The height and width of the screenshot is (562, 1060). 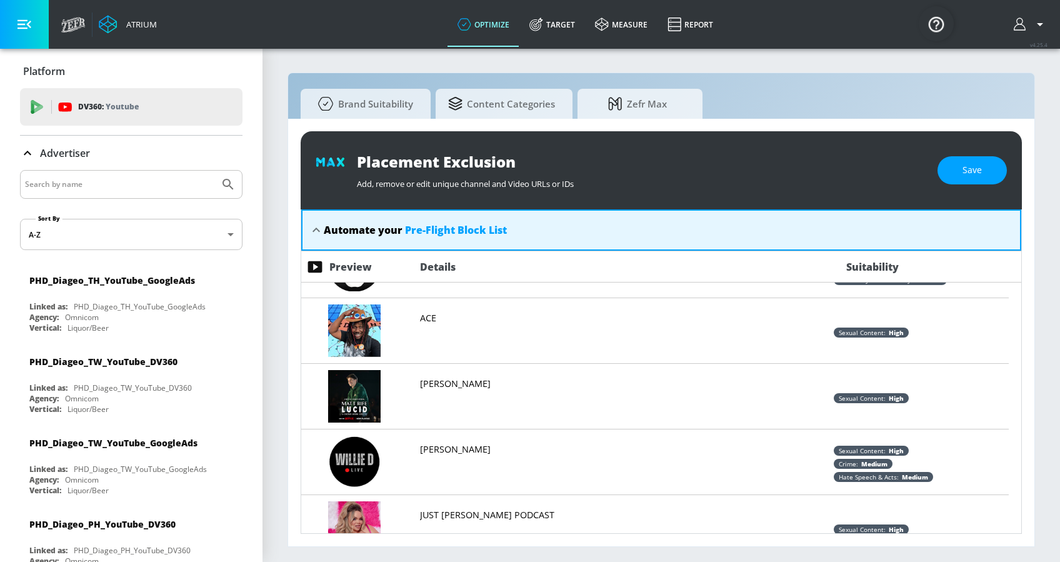 What do you see at coordinates (65, 153) in the screenshot?
I see `p: Advertiser` at bounding box center [65, 153].